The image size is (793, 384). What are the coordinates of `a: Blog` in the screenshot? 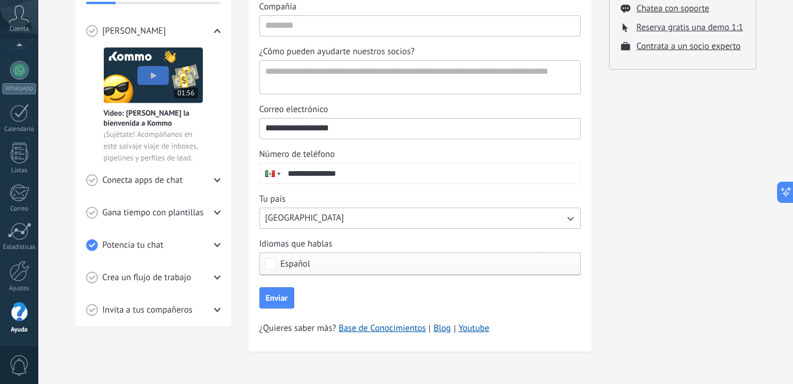 It's located at (442, 328).